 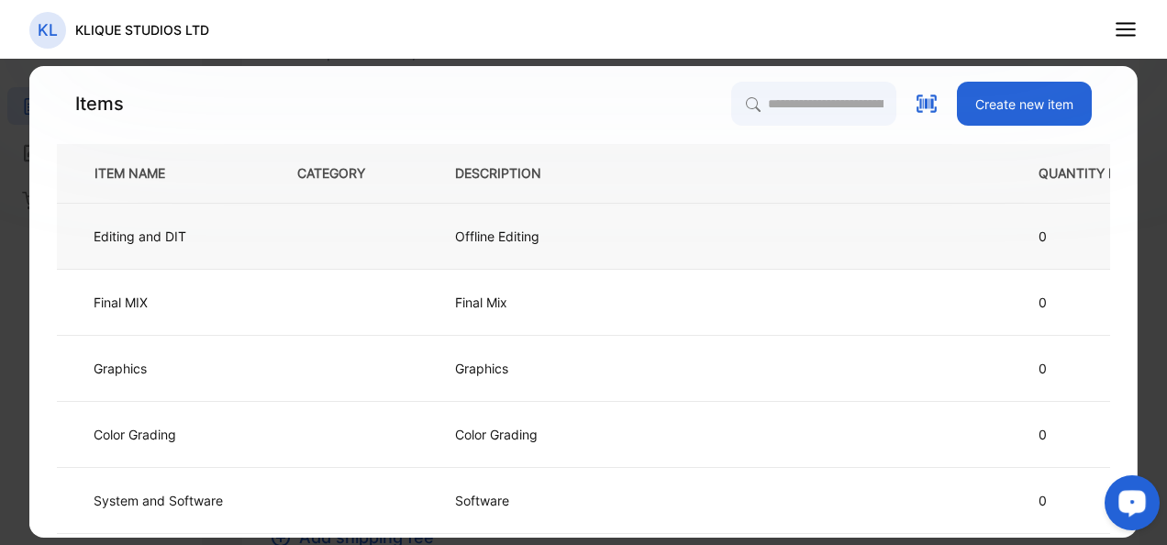 I want to click on p: CATEGORY, so click(x=346, y=172).